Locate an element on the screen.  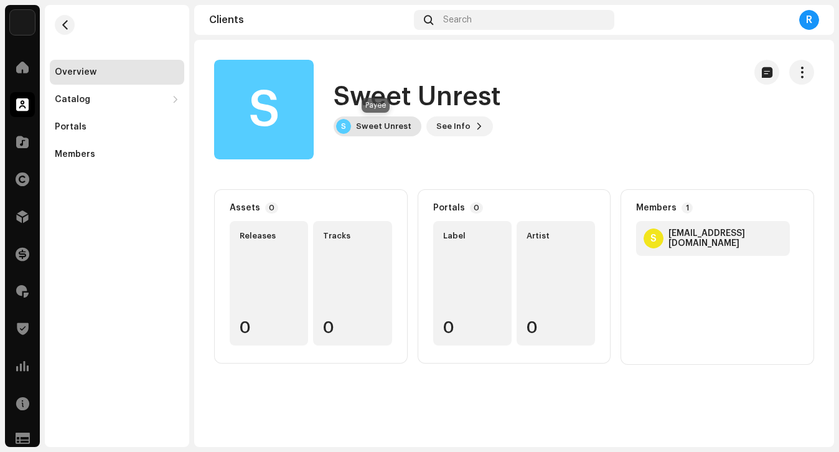
div: Tracks is located at coordinates (352, 236).